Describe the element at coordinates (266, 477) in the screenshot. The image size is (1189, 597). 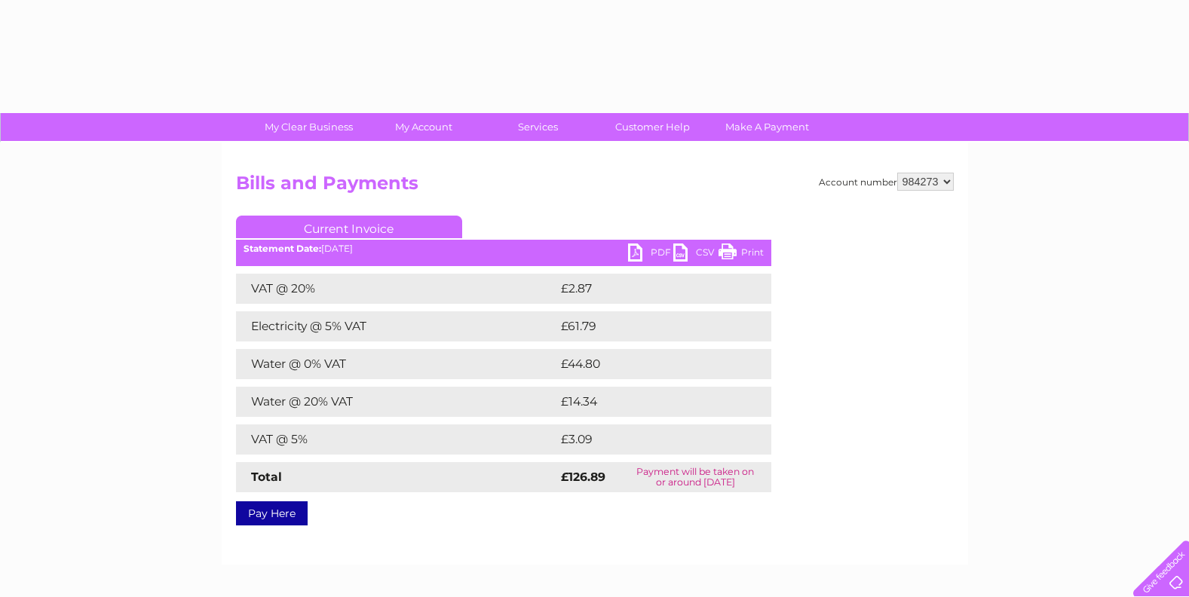
I see `strong: Total` at that location.